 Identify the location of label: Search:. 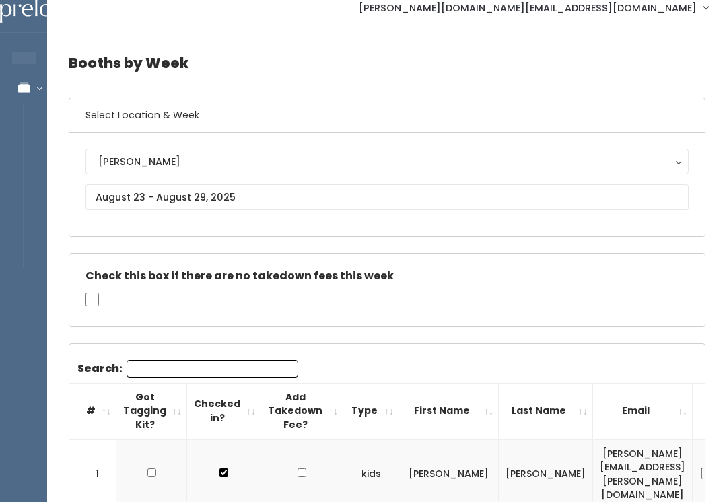
(188, 369).